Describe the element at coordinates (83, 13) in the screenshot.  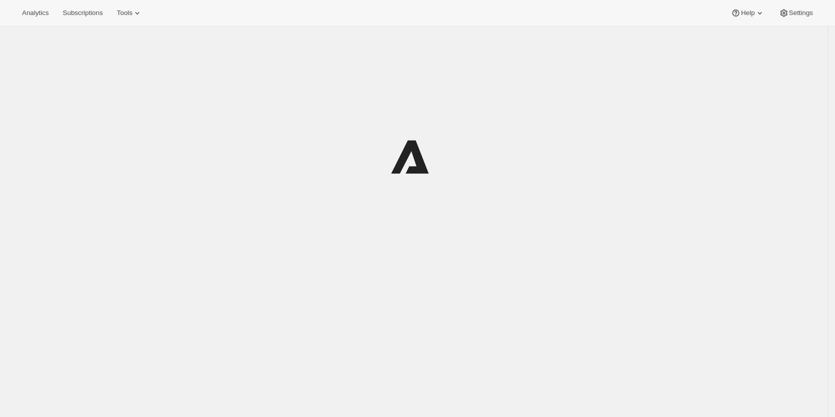
I see `button: Subscriptions` at that location.